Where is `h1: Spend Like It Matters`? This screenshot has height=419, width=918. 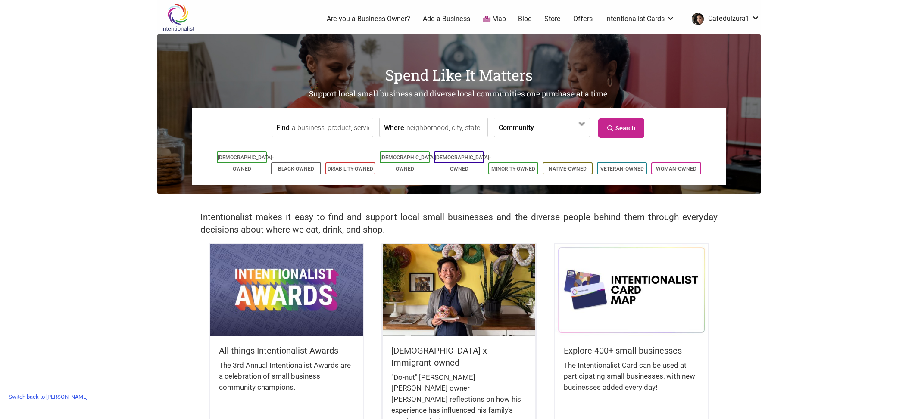 h1: Spend Like It Matters is located at coordinates (459, 75).